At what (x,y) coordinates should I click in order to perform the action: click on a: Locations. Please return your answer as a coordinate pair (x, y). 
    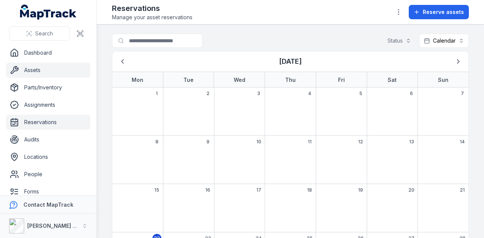
    Looking at the image, I should click on (48, 157).